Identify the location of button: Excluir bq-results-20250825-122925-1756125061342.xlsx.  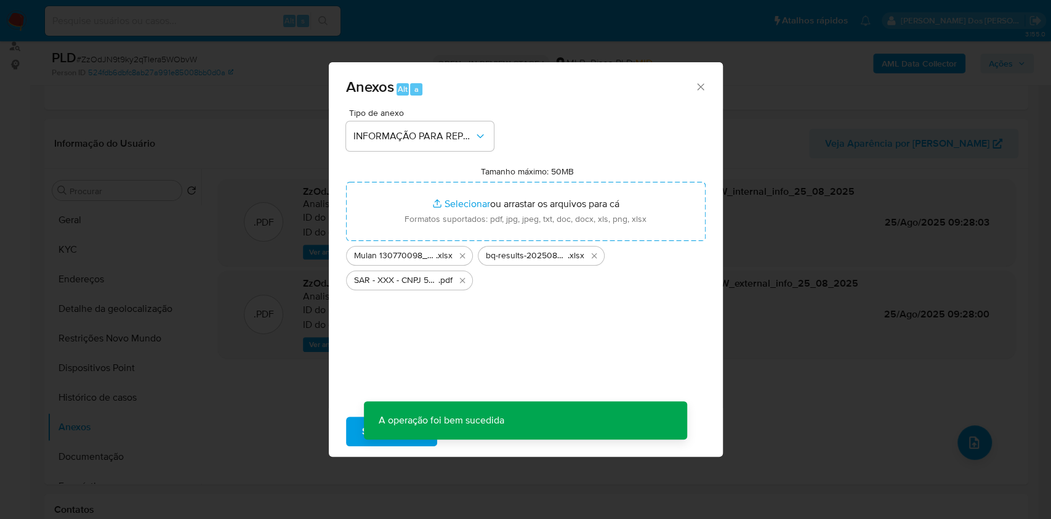
(594, 256).